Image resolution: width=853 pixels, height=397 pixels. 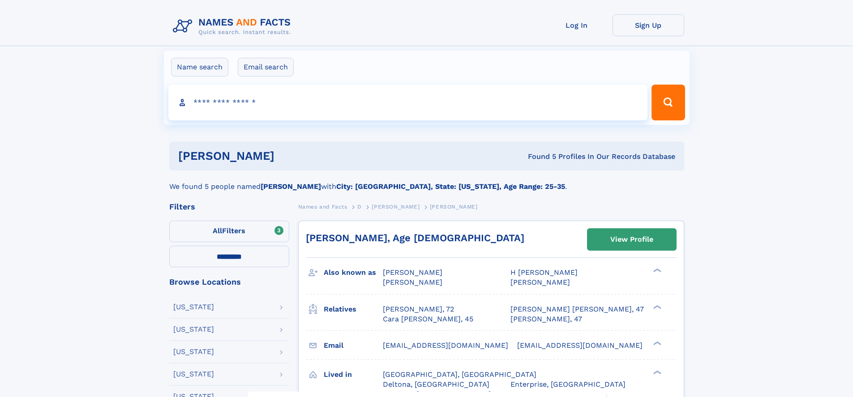 What do you see at coordinates (323, 206) in the screenshot?
I see `a: Names and Facts` at bounding box center [323, 206].